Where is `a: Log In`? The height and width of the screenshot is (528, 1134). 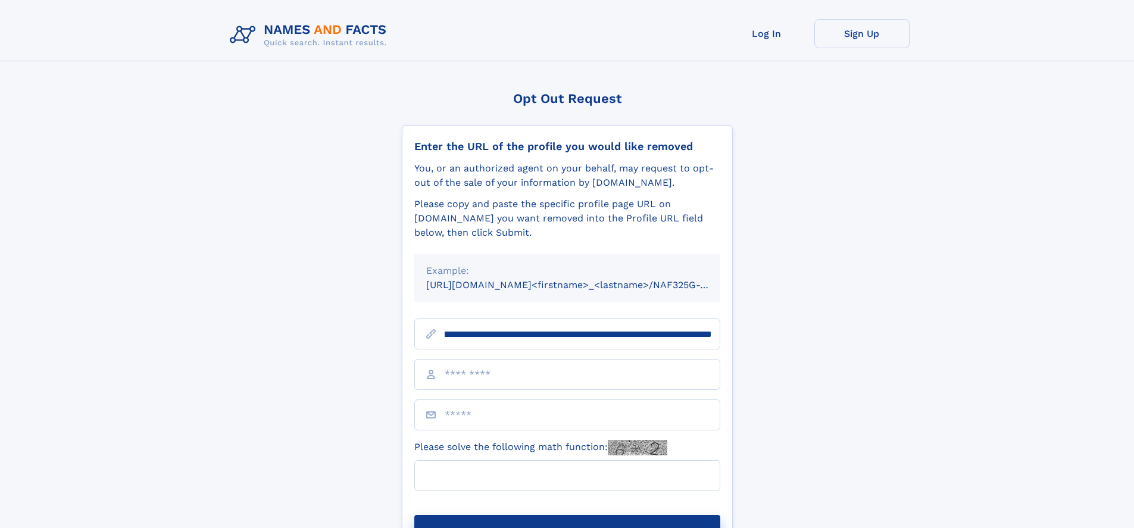 a: Log In is located at coordinates (767, 33).